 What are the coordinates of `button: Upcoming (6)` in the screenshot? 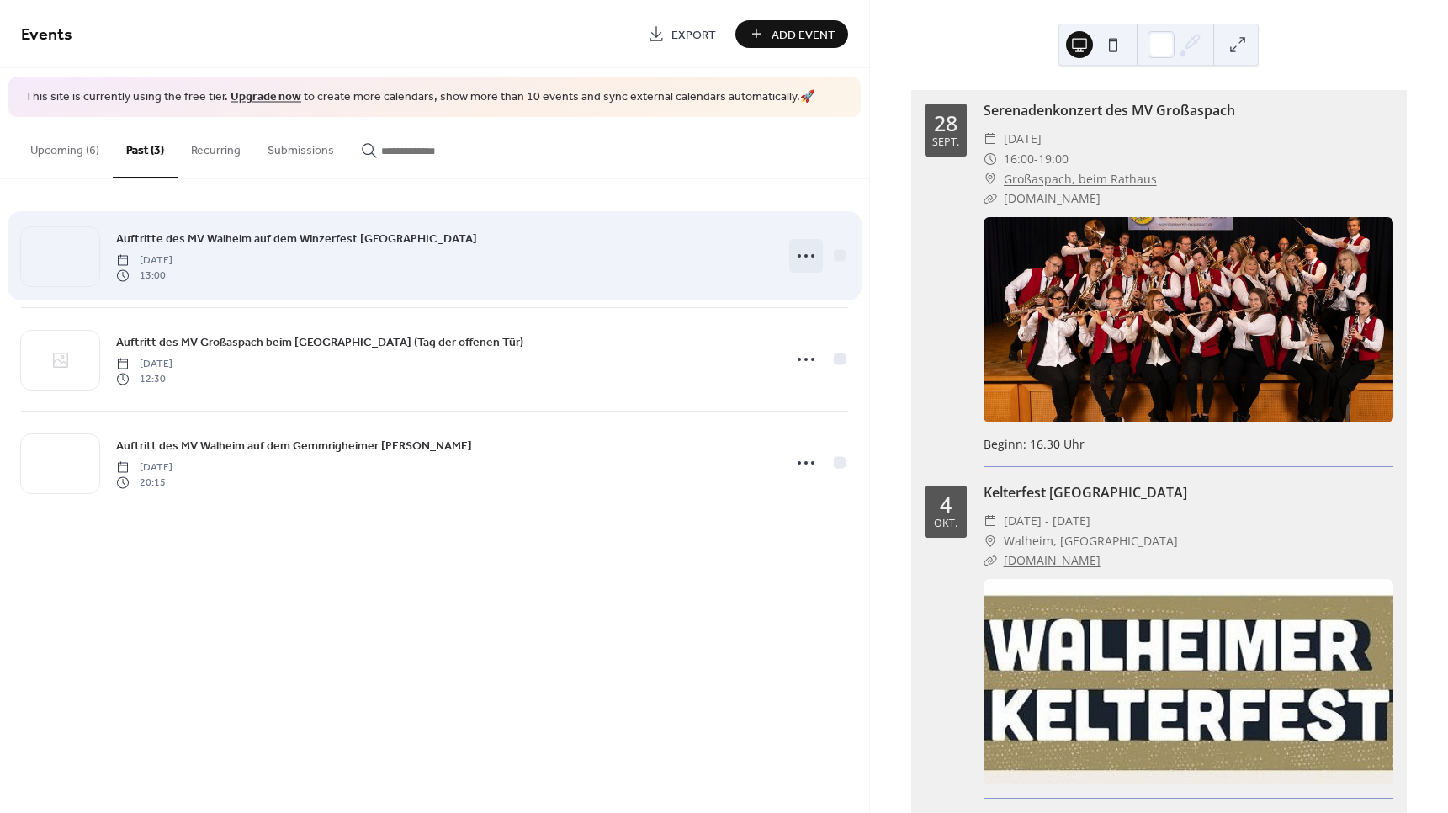 It's located at (65, 146).